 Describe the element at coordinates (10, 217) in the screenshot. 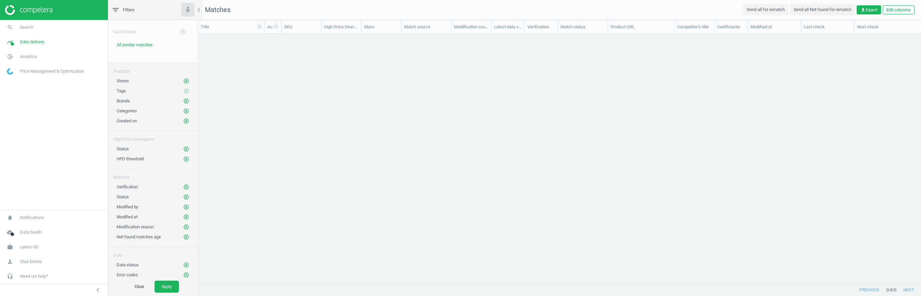

I see `i: notifications` at that location.